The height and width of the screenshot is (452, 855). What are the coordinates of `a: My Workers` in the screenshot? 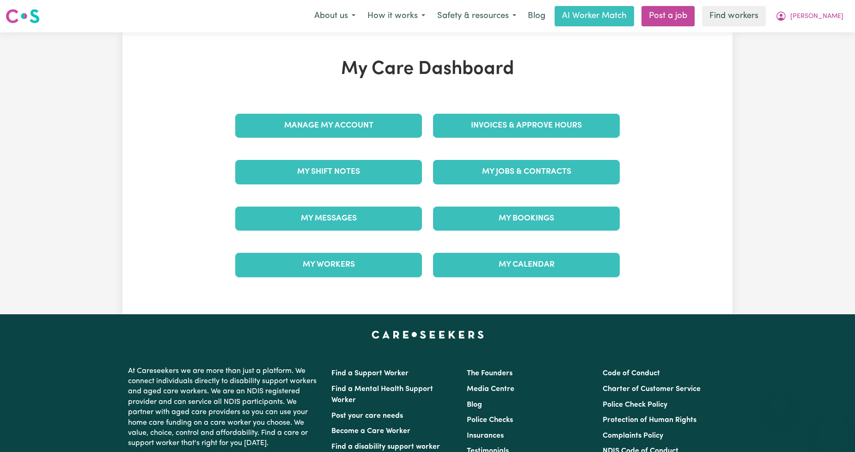 It's located at (329, 265).